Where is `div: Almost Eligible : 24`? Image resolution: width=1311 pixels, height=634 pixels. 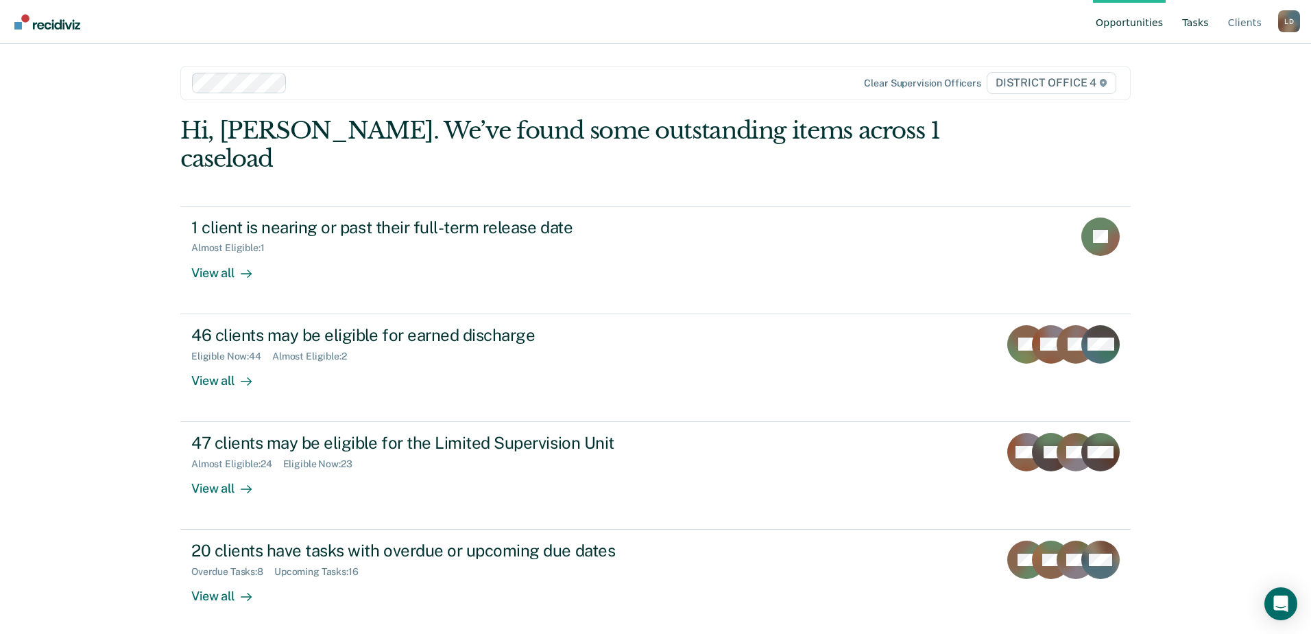
div: Almost Eligible : 24 is located at coordinates (237, 464).